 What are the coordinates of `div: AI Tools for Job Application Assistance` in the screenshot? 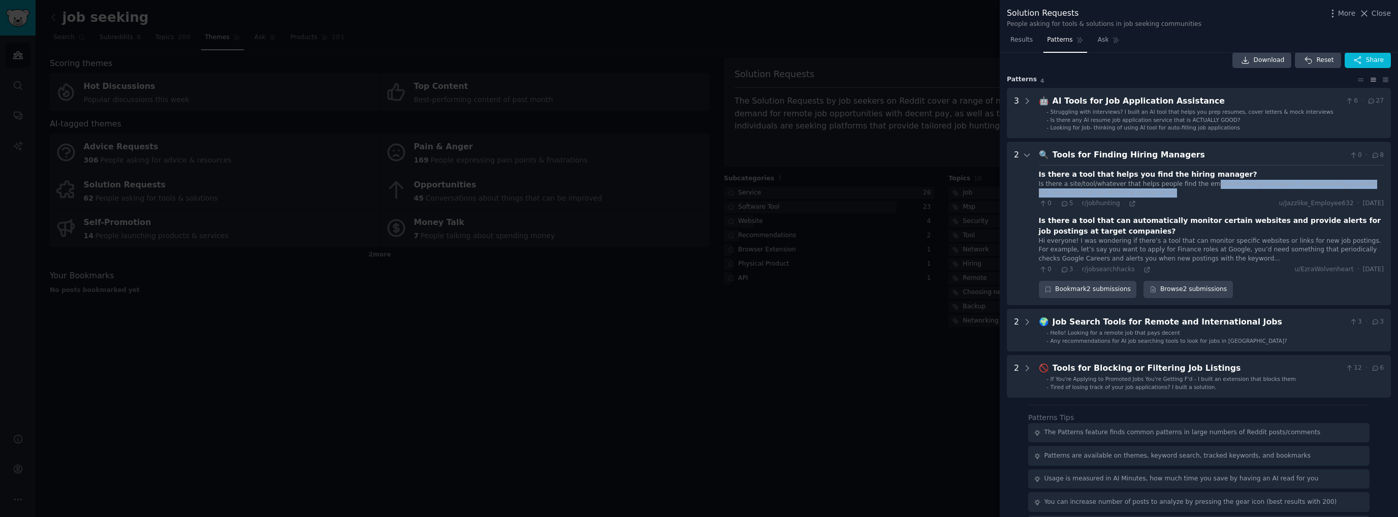 It's located at (1197, 101).